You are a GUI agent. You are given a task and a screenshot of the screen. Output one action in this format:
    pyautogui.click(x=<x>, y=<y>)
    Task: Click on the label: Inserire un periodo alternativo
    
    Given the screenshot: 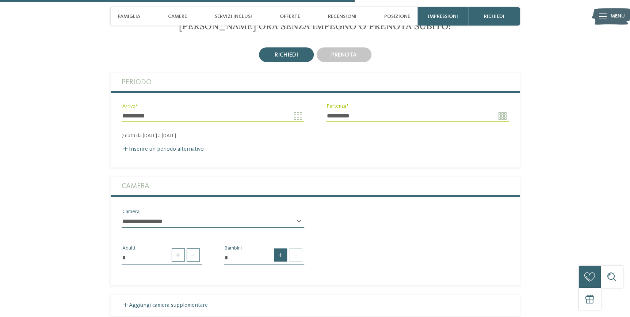 What is the action you would take?
    pyautogui.click(x=162, y=149)
    